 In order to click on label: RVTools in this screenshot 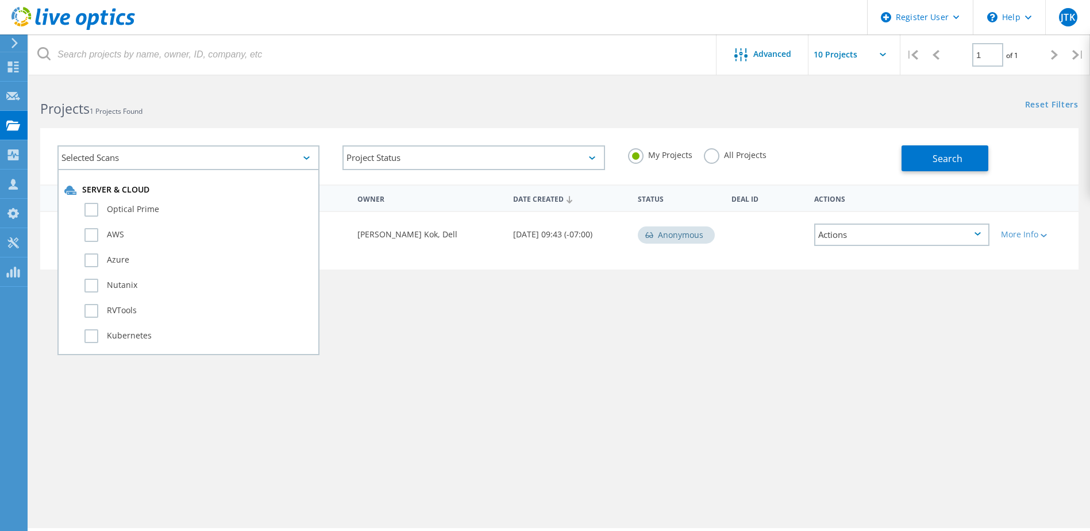, I will do `click(198, 311)`.